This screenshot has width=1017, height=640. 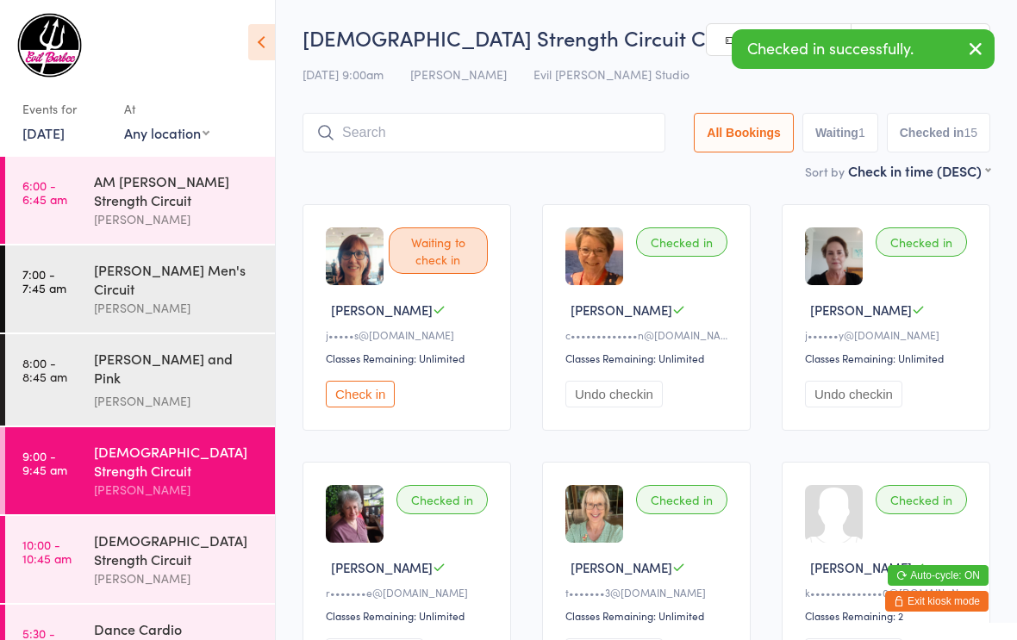 I want to click on time: 10:00 - 10:45 am, so click(x=47, y=551).